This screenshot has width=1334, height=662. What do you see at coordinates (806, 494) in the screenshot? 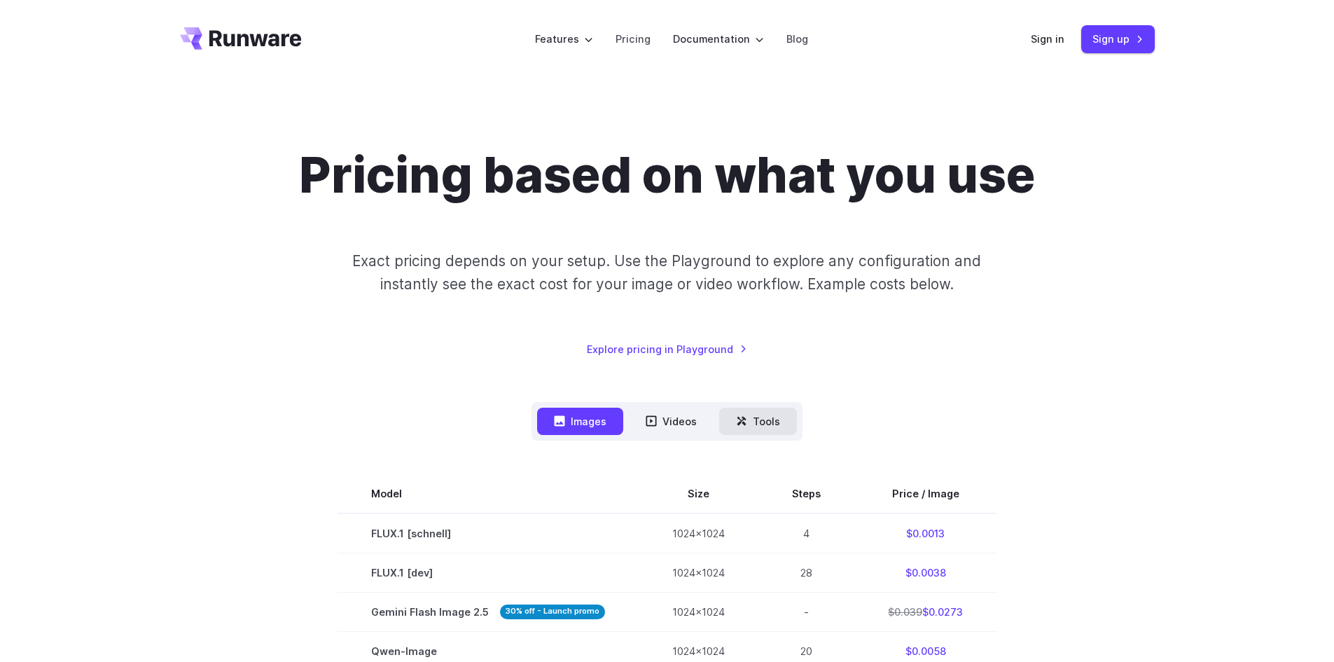
I see `th: Steps` at bounding box center [806, 494].